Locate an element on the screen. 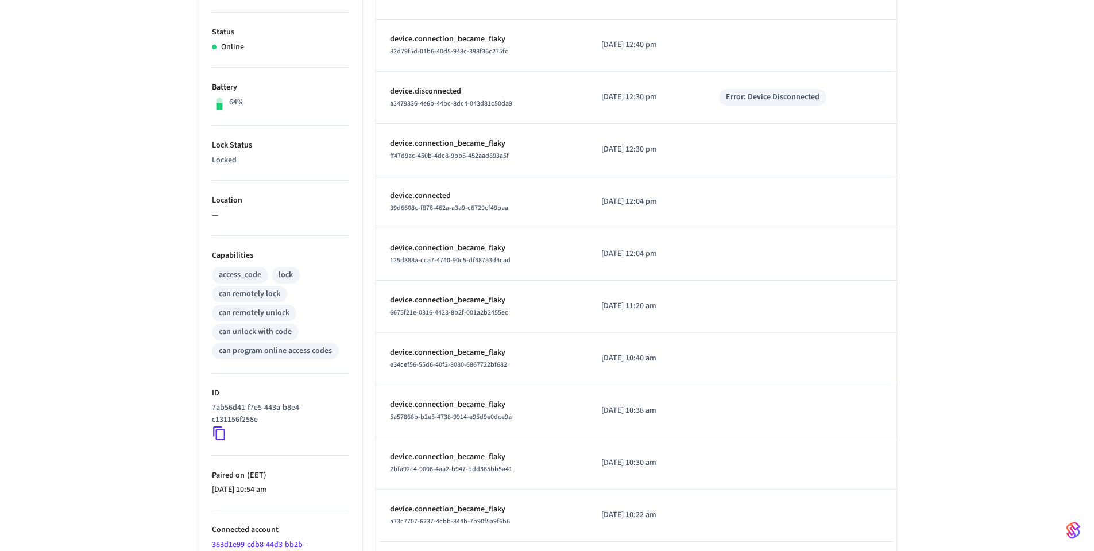 This screenshot has height=551, width=1094. p: Lock Status is located at coordinates (280, 145).